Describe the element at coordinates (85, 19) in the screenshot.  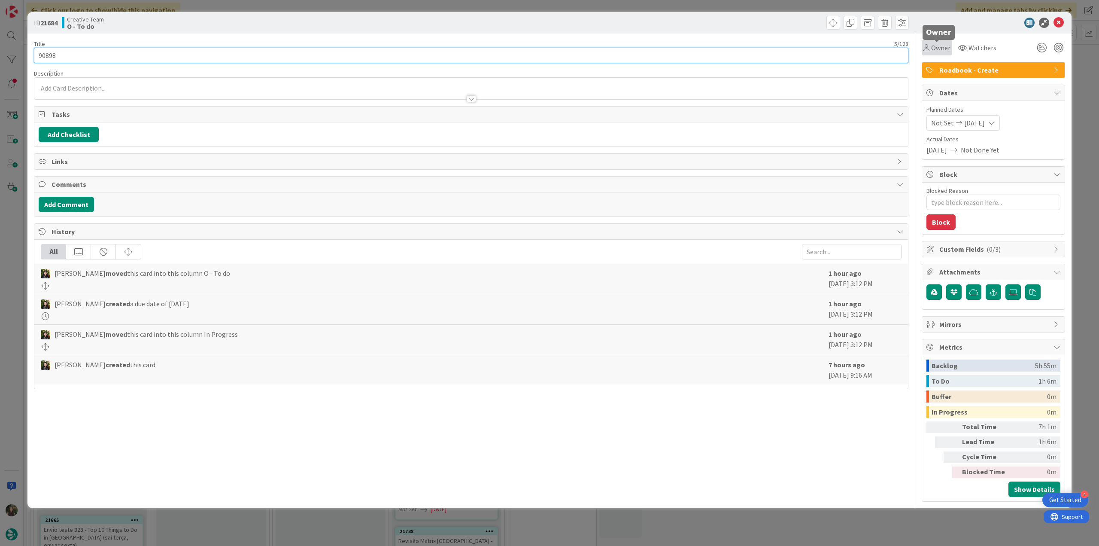
I see `span: Creative Team` at that location.